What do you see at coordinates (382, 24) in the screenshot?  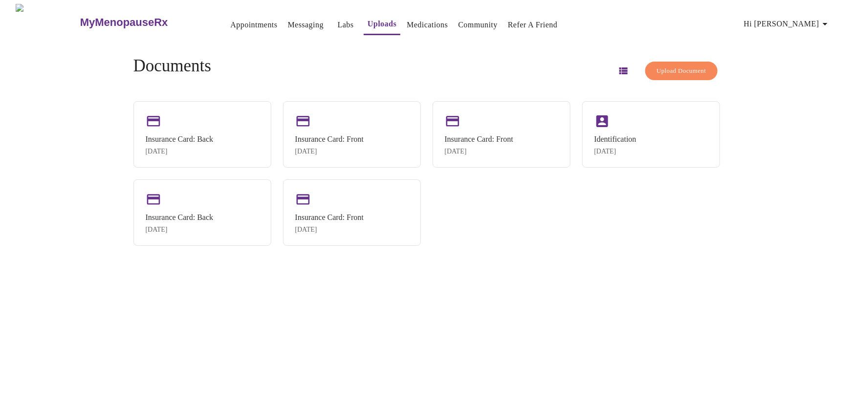 I see `a: Uploads` at bounding box center [382, 24].